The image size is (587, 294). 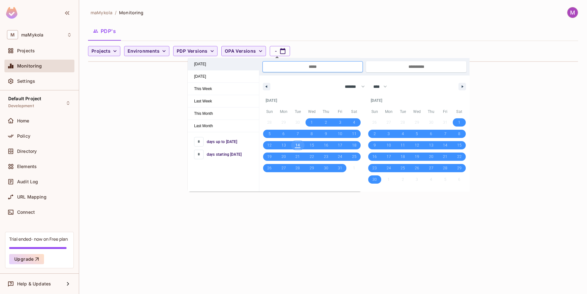 What do you see at coordinates (29, 66) in the screenshot?
I see `span: Monitoring` at bounding box center [29, 66].